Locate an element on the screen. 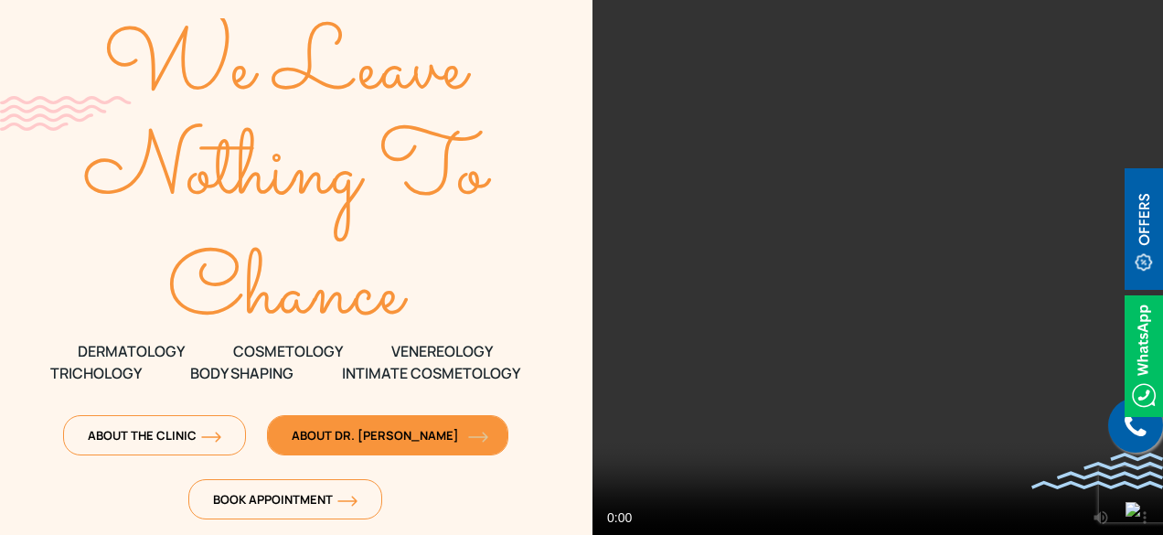 The image size is (1163, 535). span: VENEREOLOGY is located at coordinates (442, 351).